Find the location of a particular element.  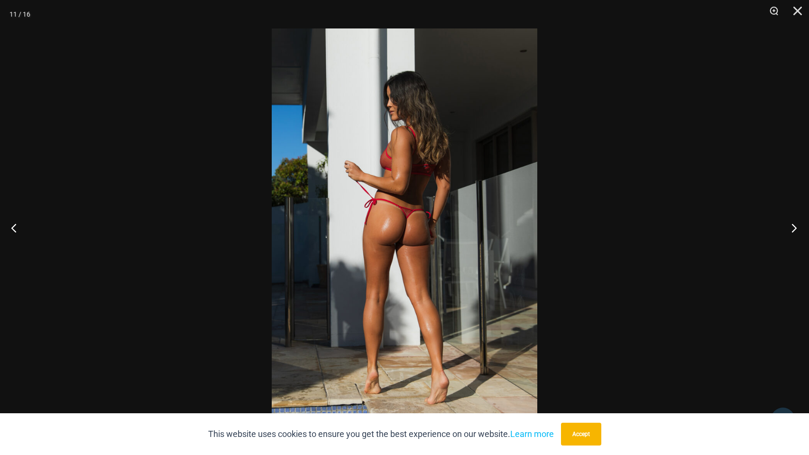

div: 11 / 16 is located at coordinates (20, 14).